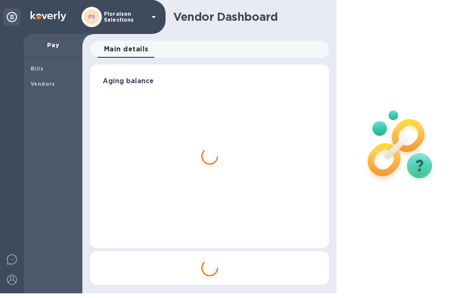 This screenshot has width=464, height=298. Describe the element at coordinates (37, 68) in the screenshot. I see `b: Bills` at that location.